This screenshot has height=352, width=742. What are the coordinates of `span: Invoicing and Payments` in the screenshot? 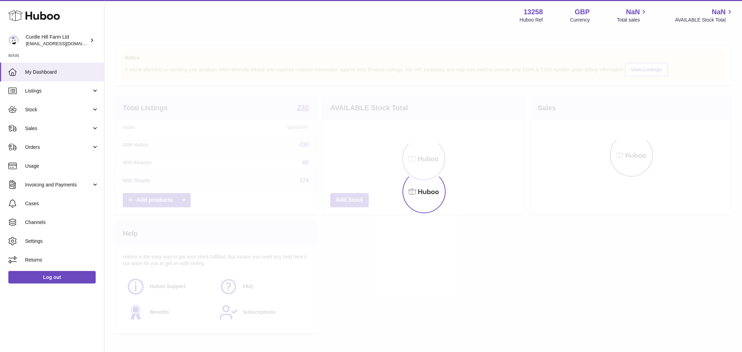 It's located at (58, 185).